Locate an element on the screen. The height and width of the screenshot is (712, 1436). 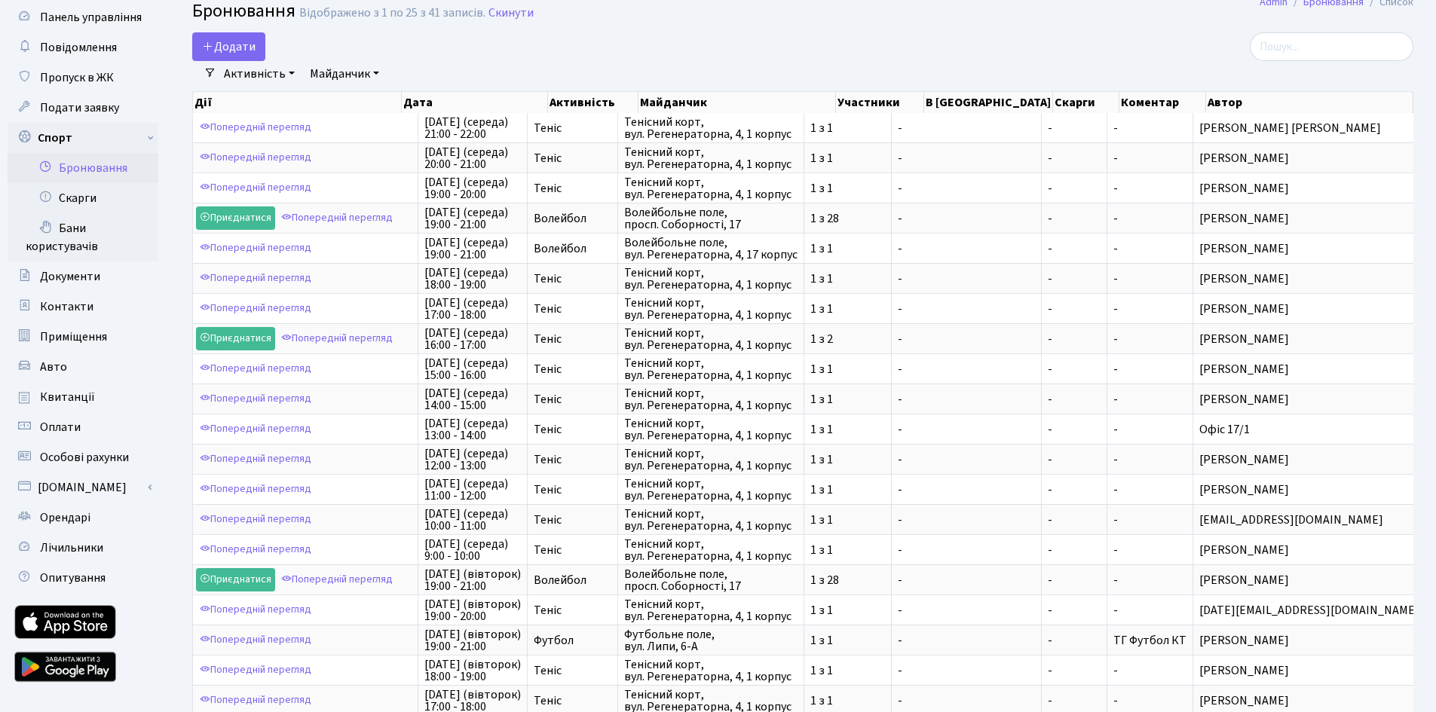
a: Особові рахунки is located at coordinates (83, 457).